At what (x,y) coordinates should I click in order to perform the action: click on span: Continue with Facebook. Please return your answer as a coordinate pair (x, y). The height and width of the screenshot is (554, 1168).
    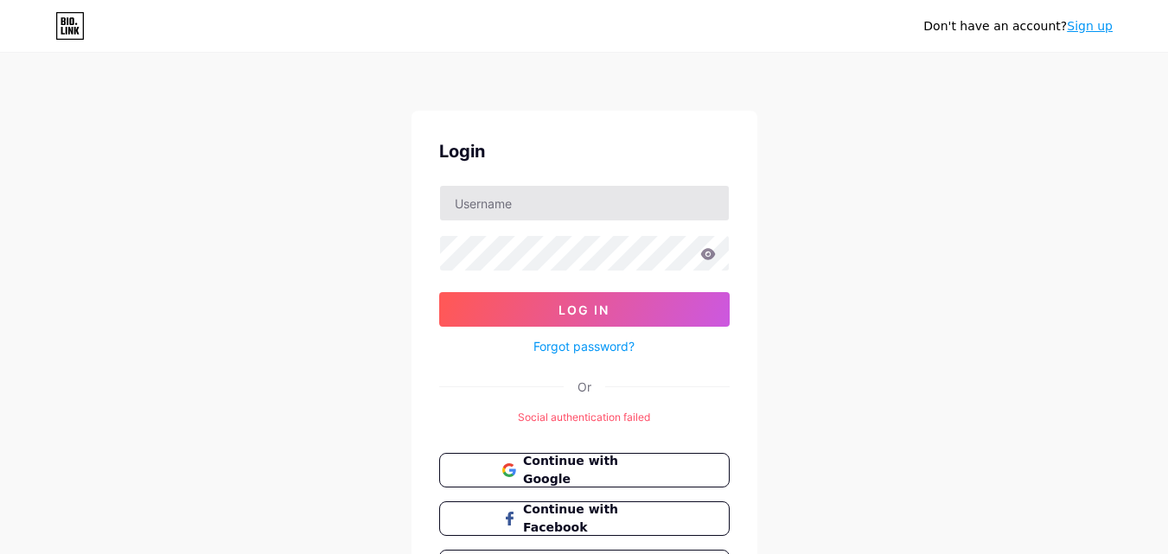
    Looking at the image, I should click on (594, 519).